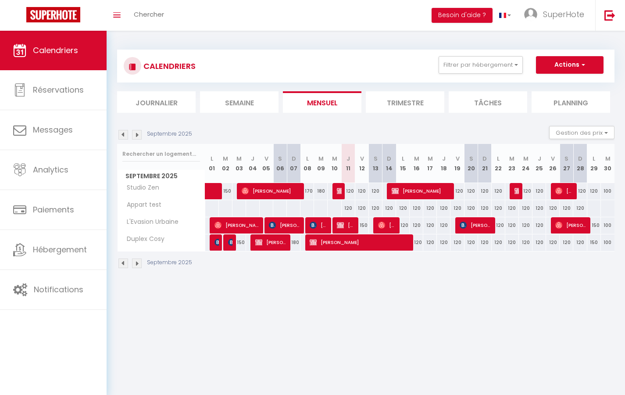 The width and height of the screenshot is (625, 395). What do you see at coordinates (375, 163) in the screenshot?
I see `th: 13` at bounding box center [375, 163].